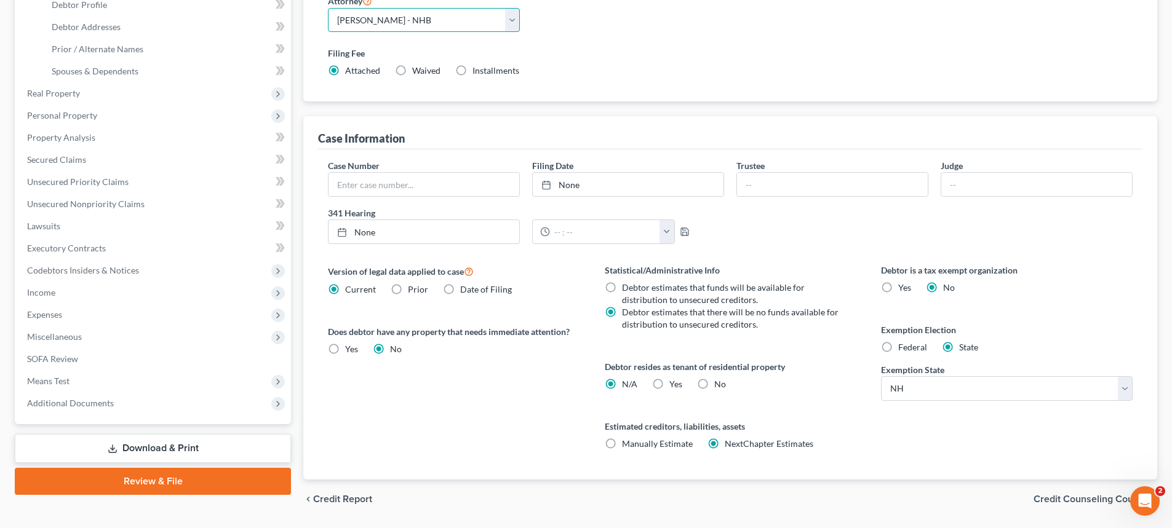  What do you see at coordinates (1160, 491) in the screenshot?
I see `span: 2` at bounding box center [1160, 491].